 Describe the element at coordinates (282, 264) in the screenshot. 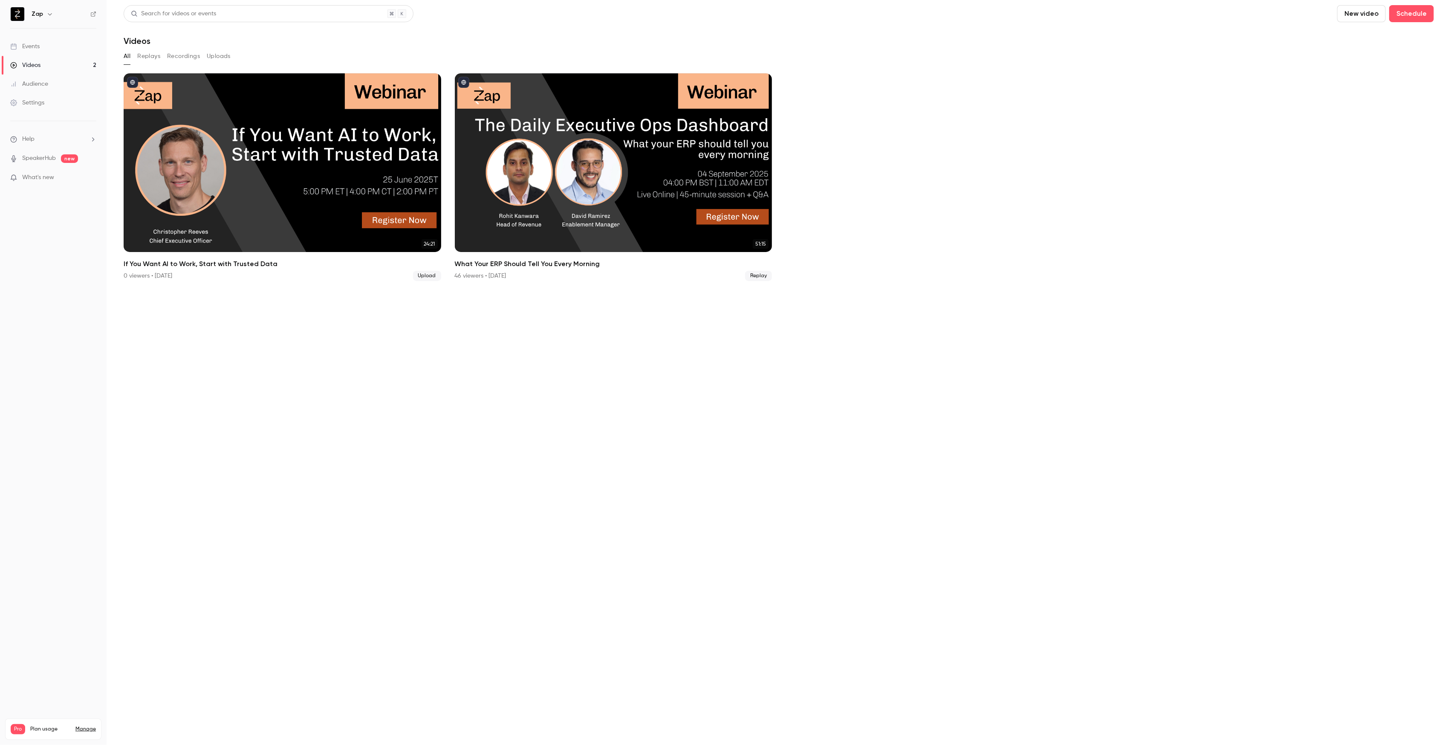

I see `h2: If You Want AI to Work, Start with Trusted Data` at that location.